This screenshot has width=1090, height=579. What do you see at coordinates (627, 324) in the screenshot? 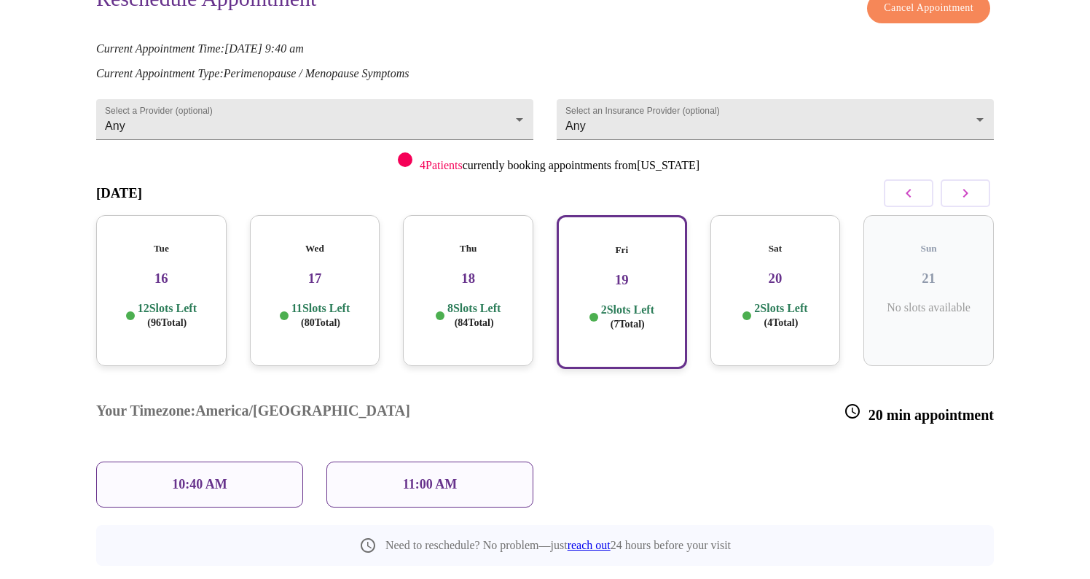
I see `span: ( 7 Total)` at bounding box center [627, 324].